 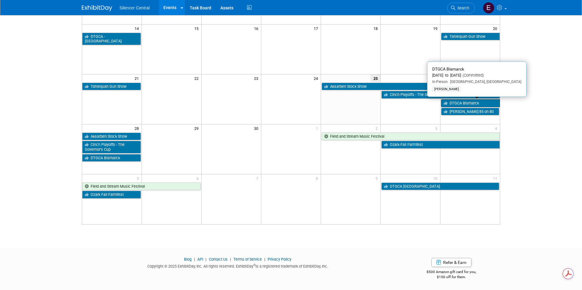 I want to click on span: 7, so click(x=258, y=178).